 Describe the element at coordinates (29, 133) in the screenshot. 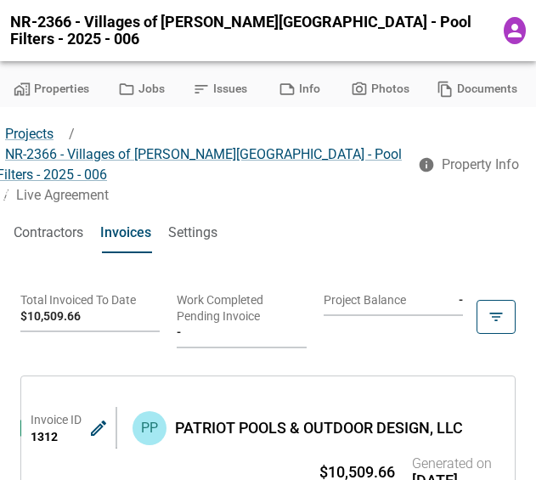

I see `a: Projects` at that location.